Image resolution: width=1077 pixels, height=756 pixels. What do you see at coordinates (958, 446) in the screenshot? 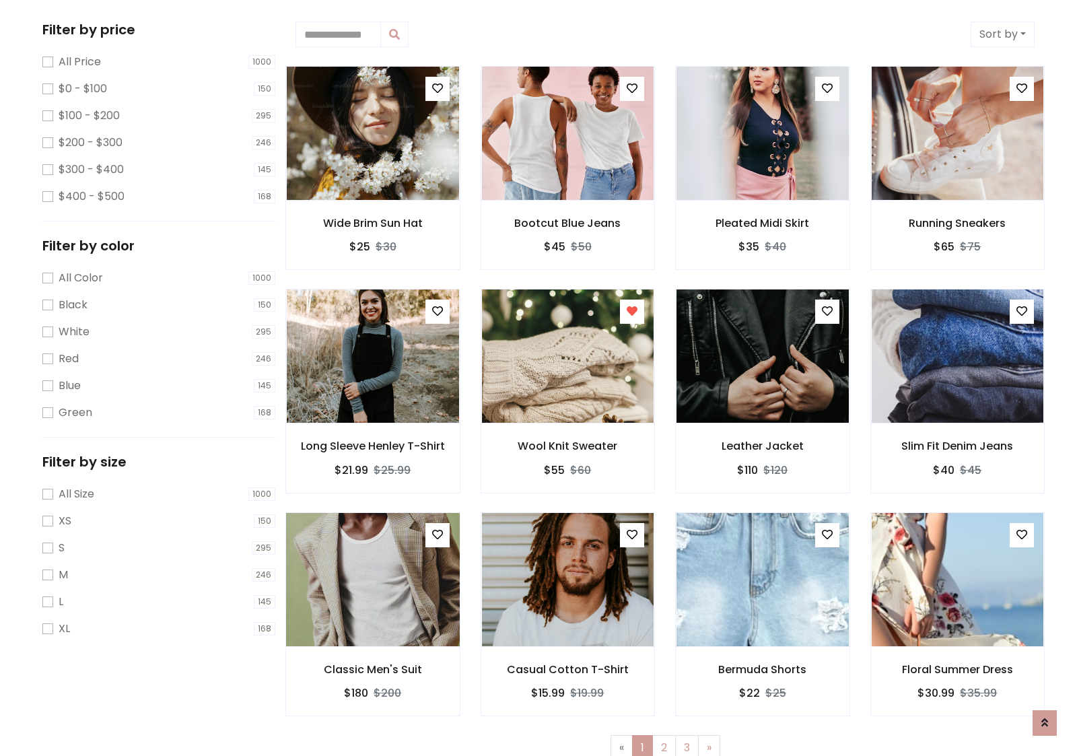
I see `h6: Slim Fit Denim Jeans` at bounding box center [958, 446].